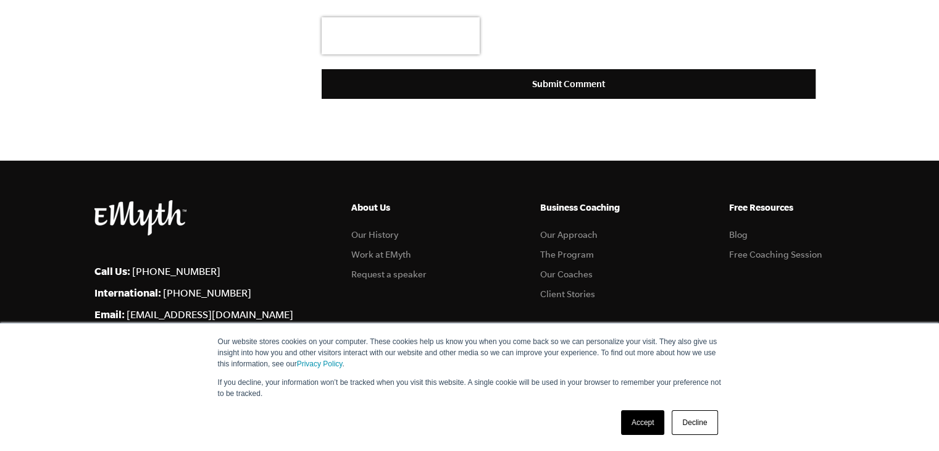  Describe the element at coordinates (695, 422) in the screenshot. I see `a: Decline` at that location.